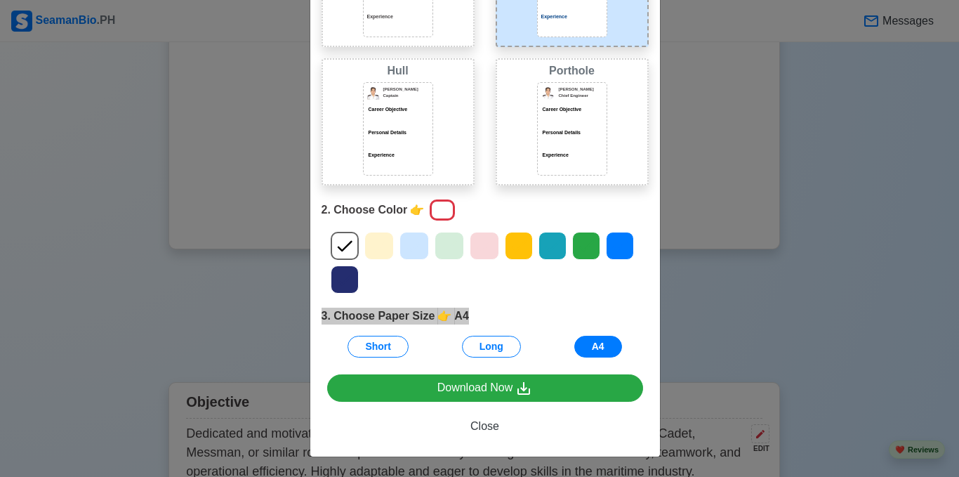 The image size is (959, 477). Describe the element at coordinates (398, 71) in the screenshot. I see `div: Hull` at that location.